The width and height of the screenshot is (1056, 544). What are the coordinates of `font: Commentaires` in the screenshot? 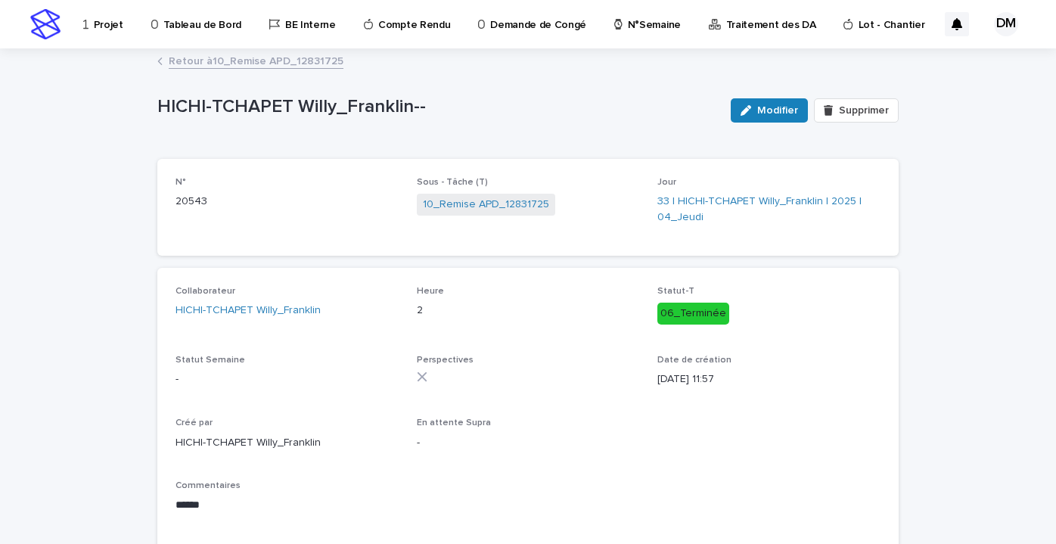 It's located at (208, 486).